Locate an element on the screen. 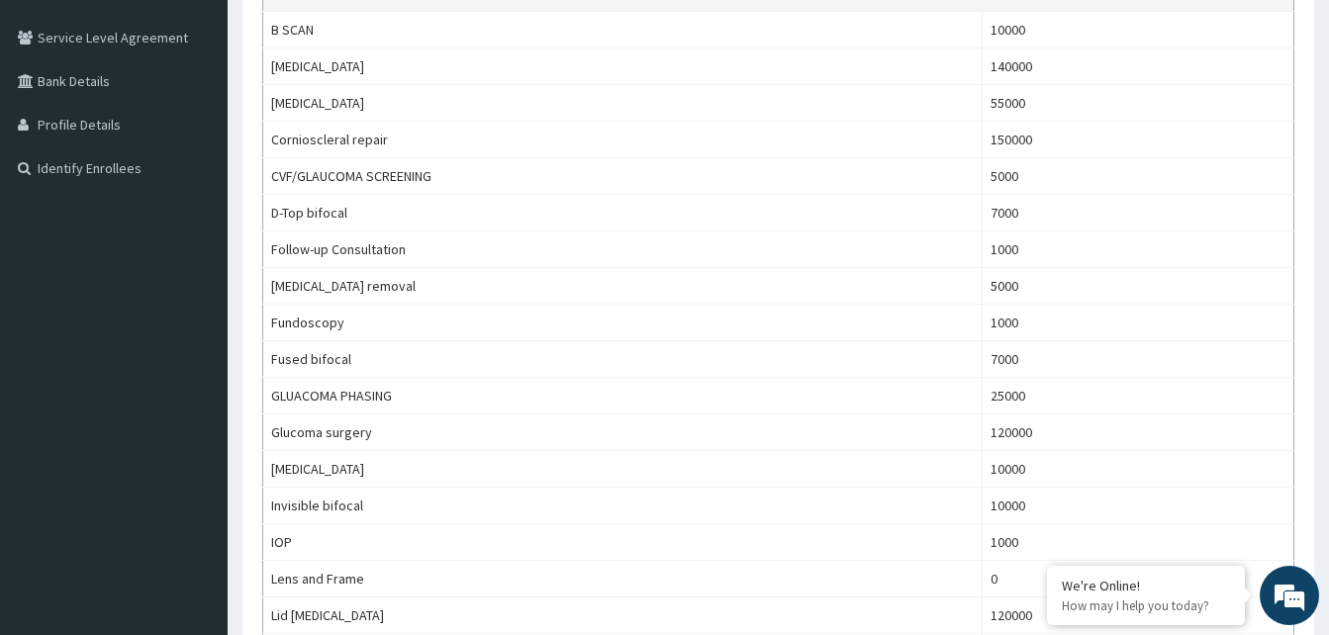  td: 140000 is located at coordinates (1138, 66).